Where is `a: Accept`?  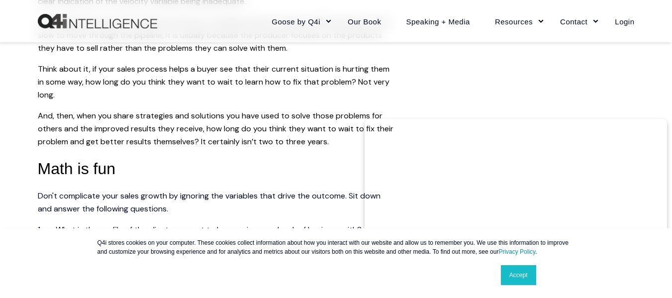 a: Accept is located at coordinates (519, 275).